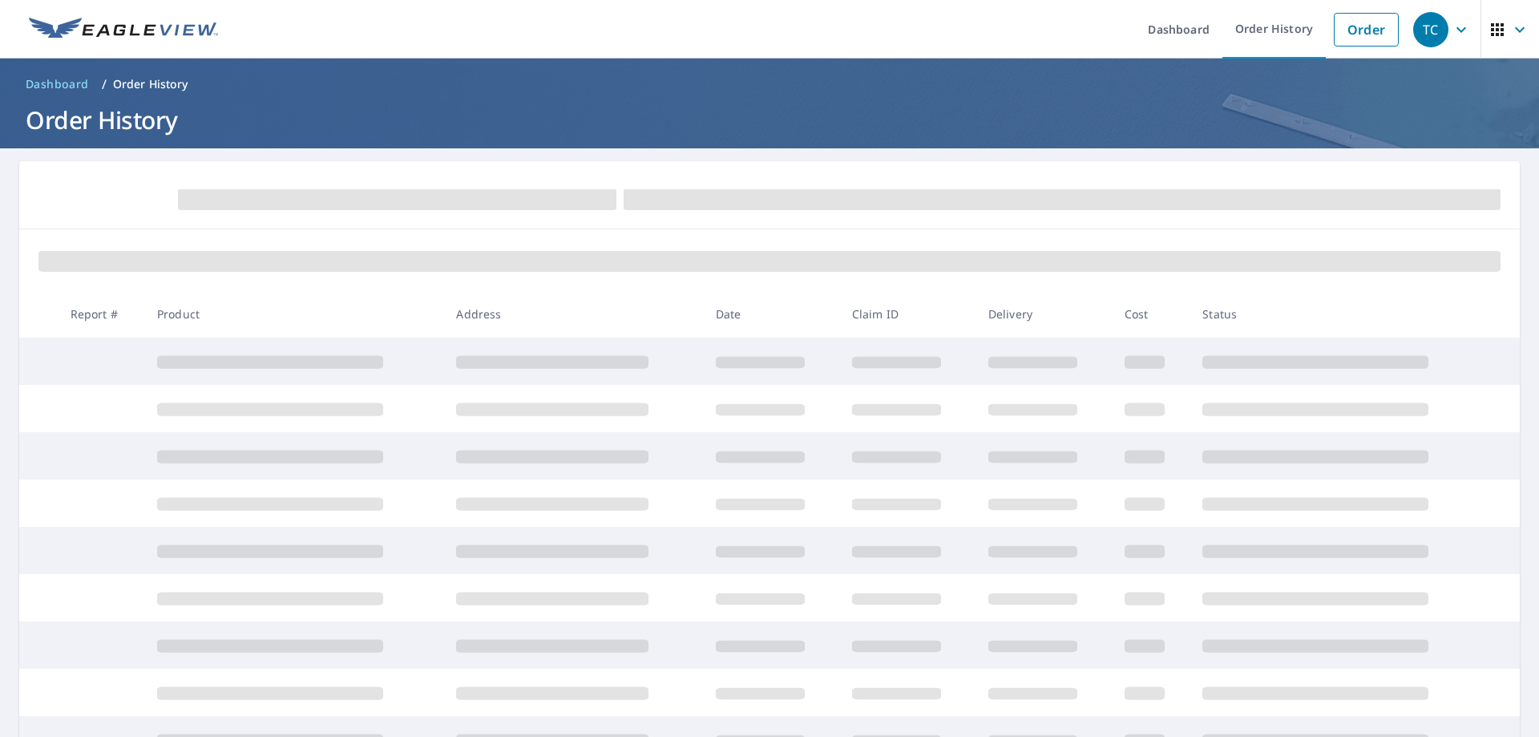  What do you see at coordinates (1366, 30) in the screenshot?
I see `a: Order` at bounding box center [1366, 30].